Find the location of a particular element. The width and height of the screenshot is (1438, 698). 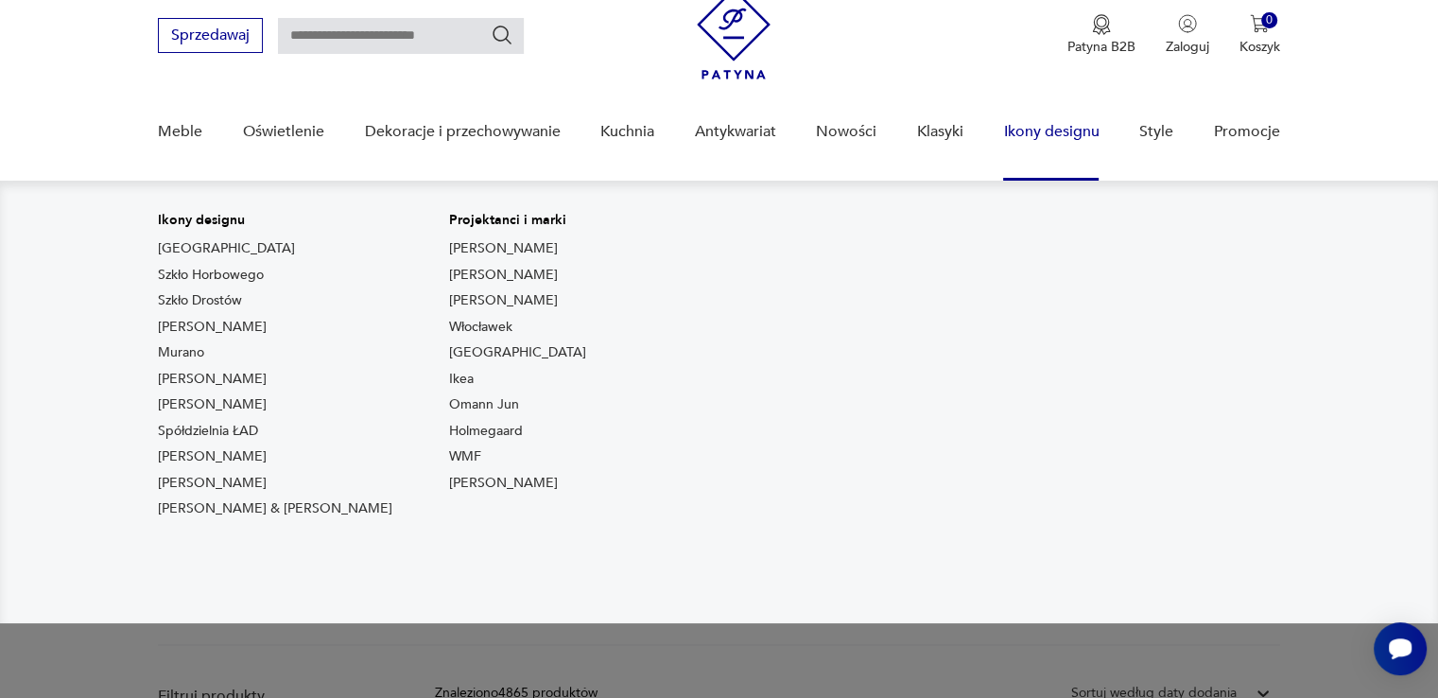

p: Patyna B2B is located at coordinates (1101, 46).